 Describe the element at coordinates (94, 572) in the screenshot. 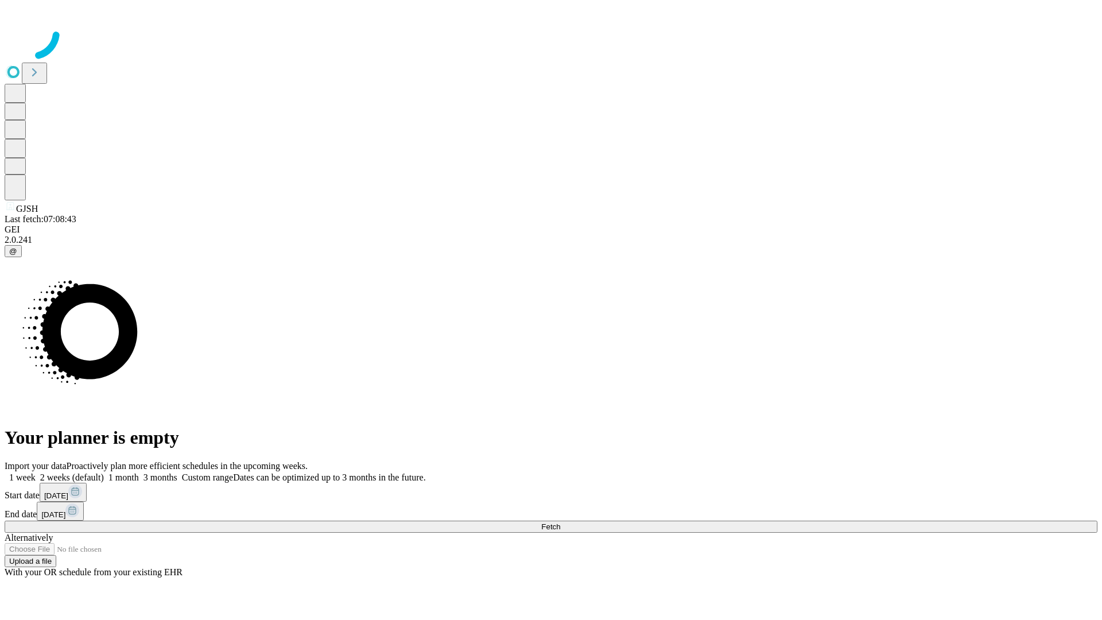

I see `span: With your OR schedule from your existing EHR` at that location.